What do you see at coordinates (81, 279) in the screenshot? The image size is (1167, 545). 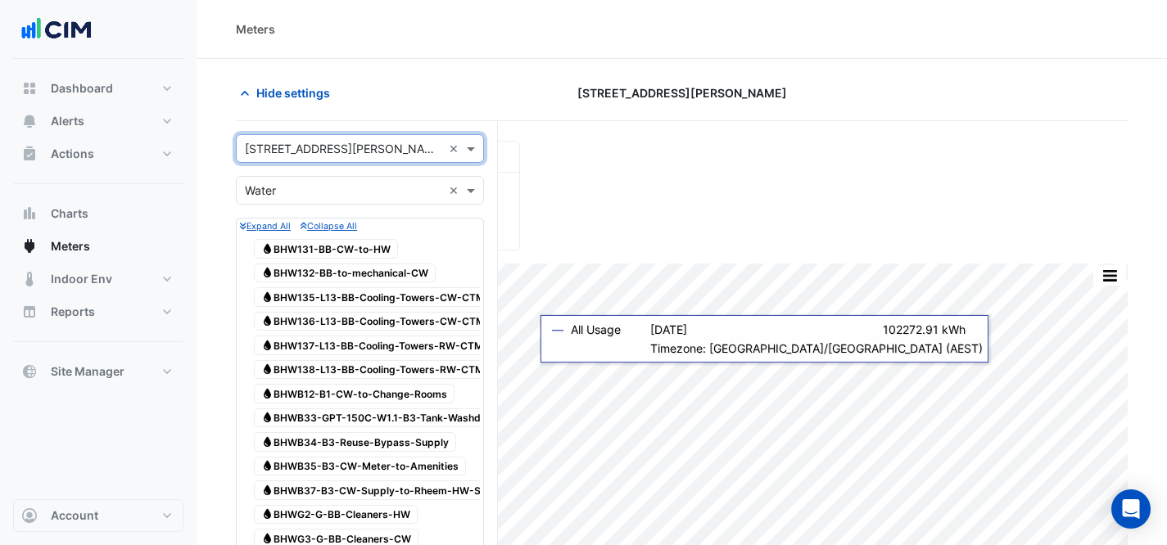 I see `span: Indoor Env` at bounding box center [81, 279].